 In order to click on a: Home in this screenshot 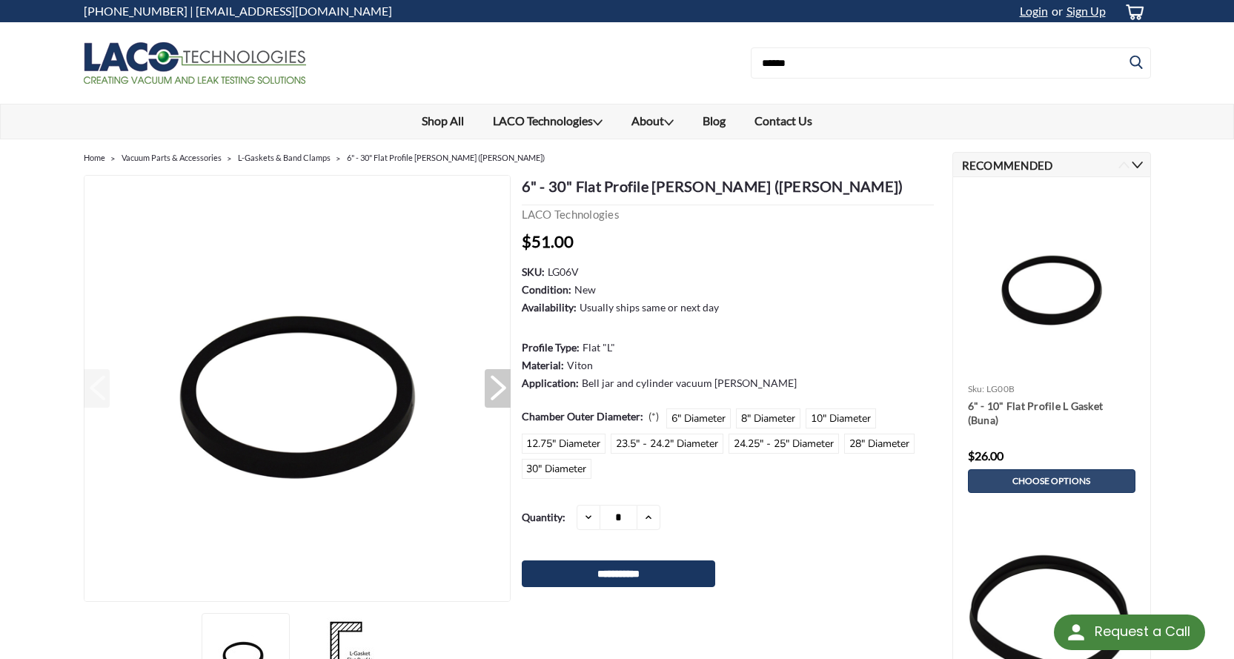, I will do `click(94, 157)`.